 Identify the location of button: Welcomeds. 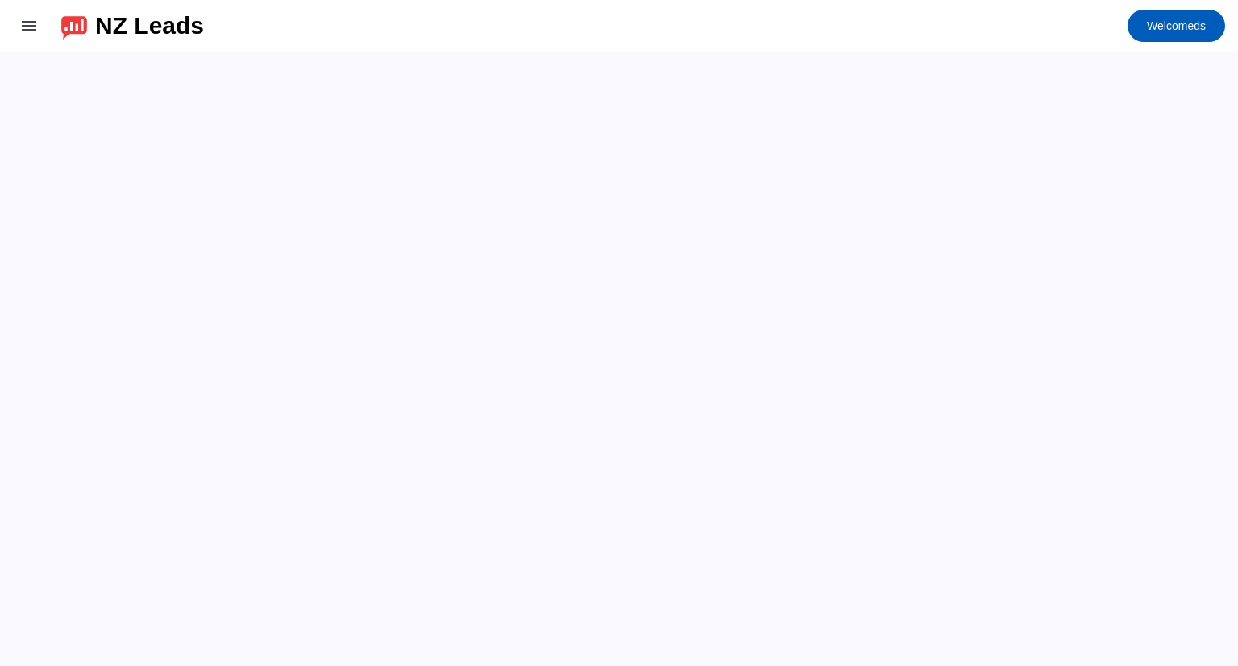
(1176, 26).